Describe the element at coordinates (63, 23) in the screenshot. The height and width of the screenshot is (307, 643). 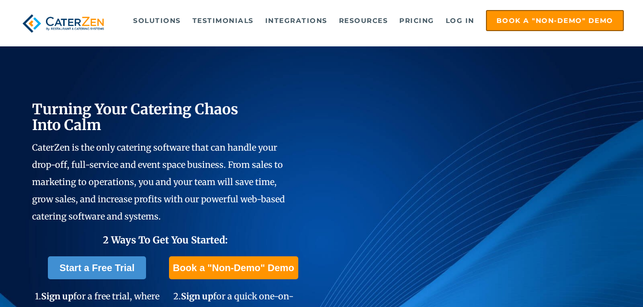
I see `img: caterzen` at that location.